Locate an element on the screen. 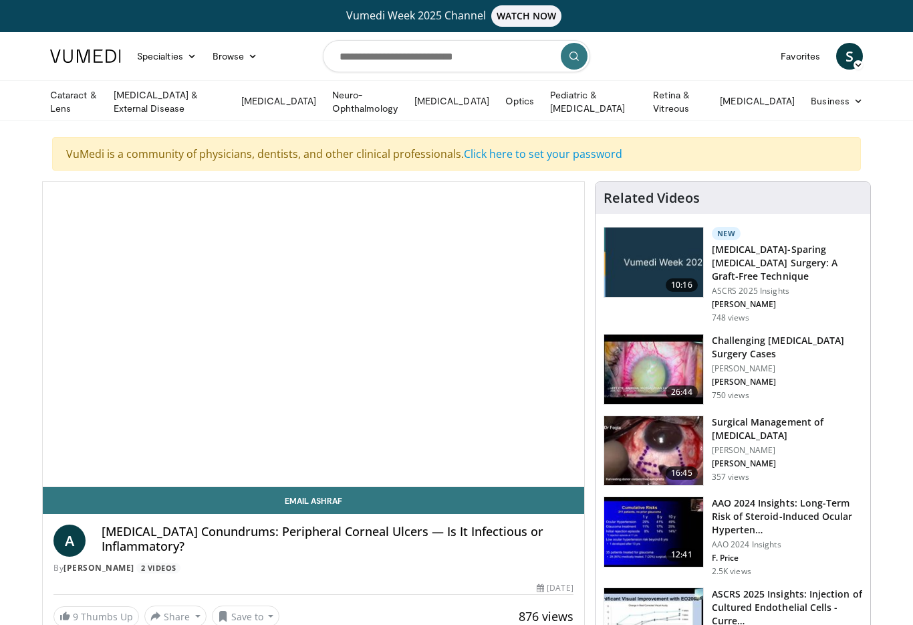  span: 16:45 is located at coordinates (682, 473).